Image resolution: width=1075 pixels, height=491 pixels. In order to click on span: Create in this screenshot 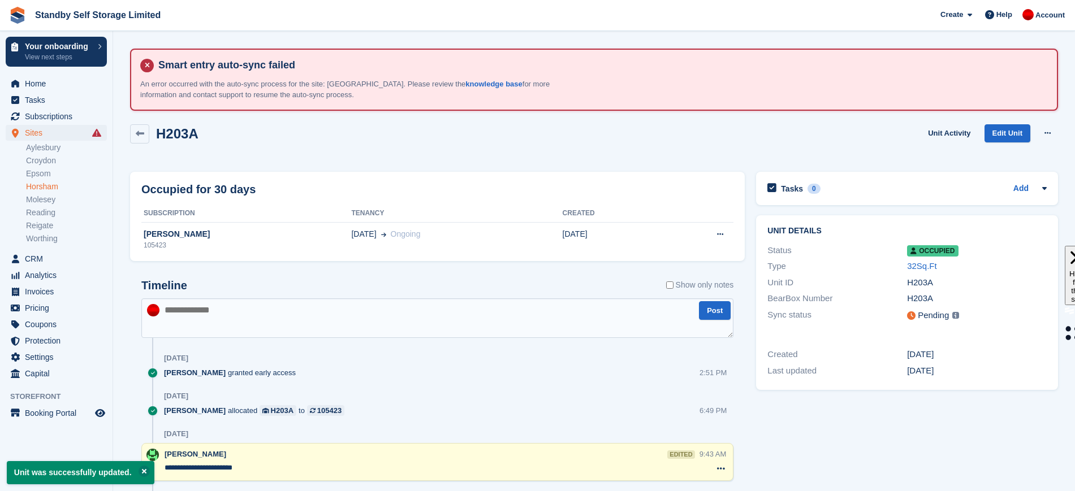, I will do `click(951, 15)`.